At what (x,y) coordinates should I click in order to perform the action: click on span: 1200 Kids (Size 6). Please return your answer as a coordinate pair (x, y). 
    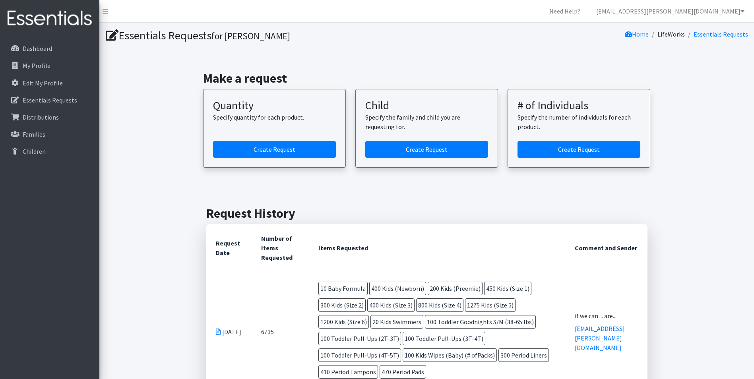
    Looking at the image, I should click on (343, 322).